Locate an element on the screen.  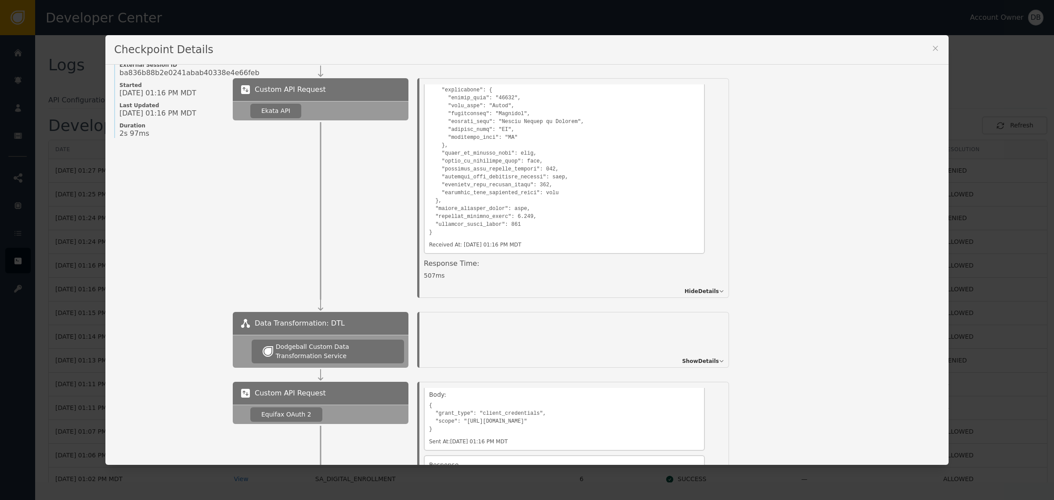
div: Response Time: is located at coordinates (565, 264).